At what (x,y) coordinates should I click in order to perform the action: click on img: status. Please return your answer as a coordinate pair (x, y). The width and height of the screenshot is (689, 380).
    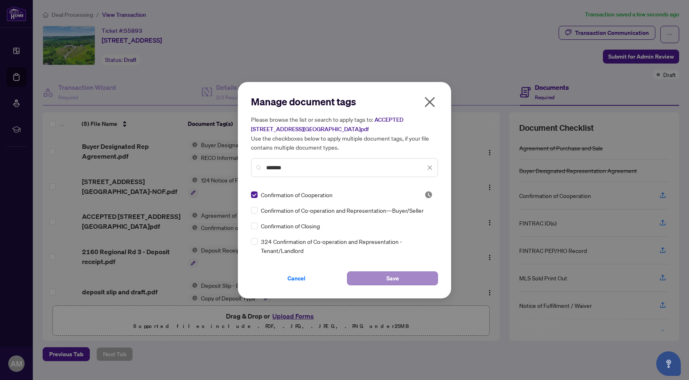
    Looking at the image, I should click on (429, 195).